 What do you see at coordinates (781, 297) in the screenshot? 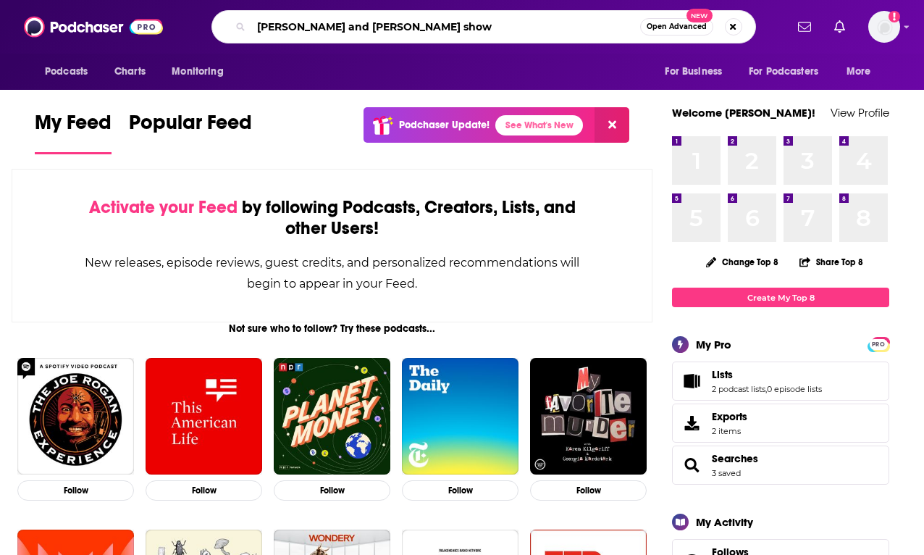
I see `a: Create My Top 8` at bounding box center [781, 297].